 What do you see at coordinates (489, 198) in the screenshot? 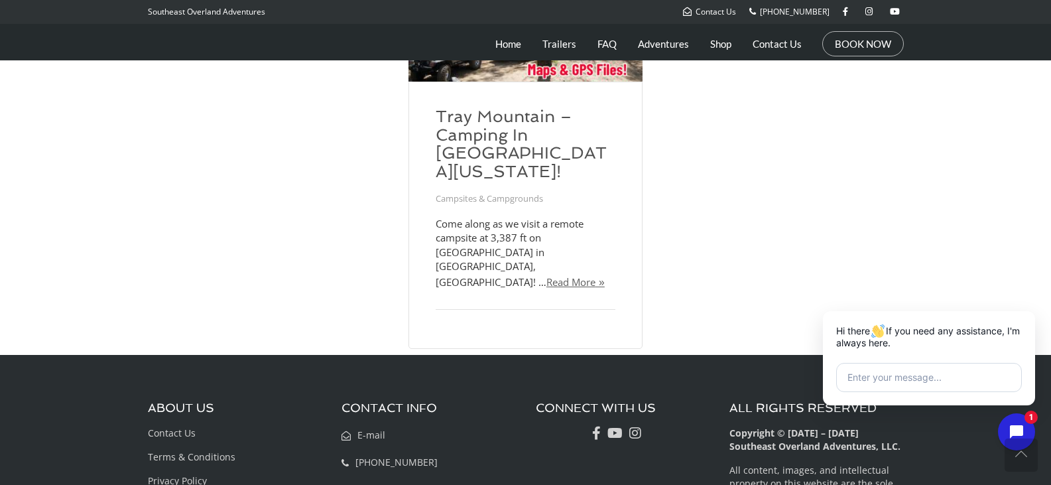
I see `a: Campsites & Campgrounds` at bounding box center [489, 198].